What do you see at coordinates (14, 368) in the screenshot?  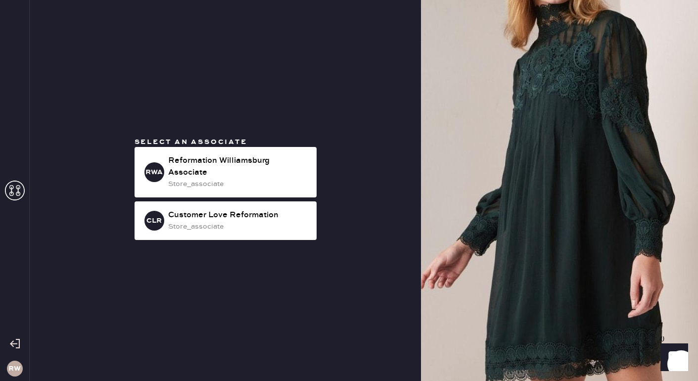 I see `h3: RW` at bounding box center [14, 368].